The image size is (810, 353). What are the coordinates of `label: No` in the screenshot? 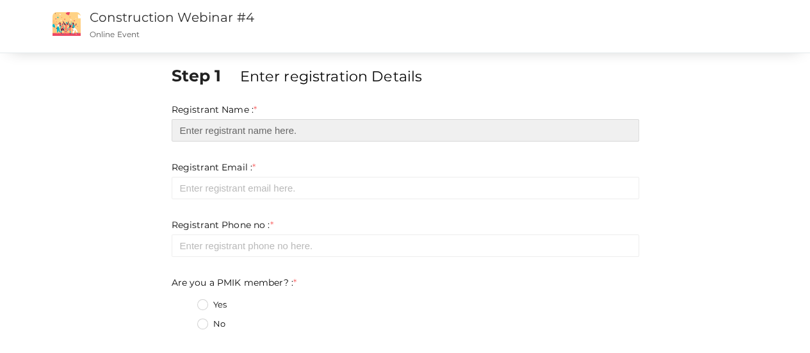 It's located at (211, 324).